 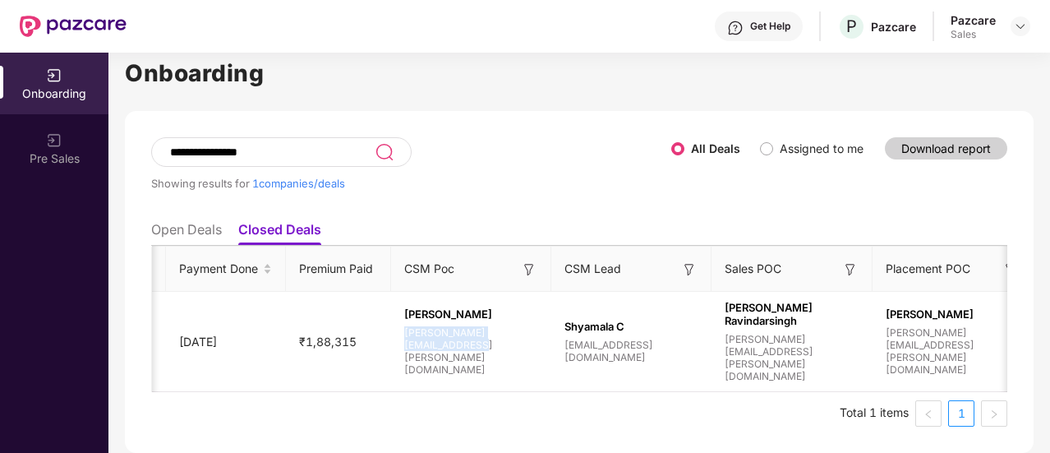 What do you see at coordinates (328, 341) in the screenshot?
I see `span: ₹1,88,315` at bounding box center [328, 341].